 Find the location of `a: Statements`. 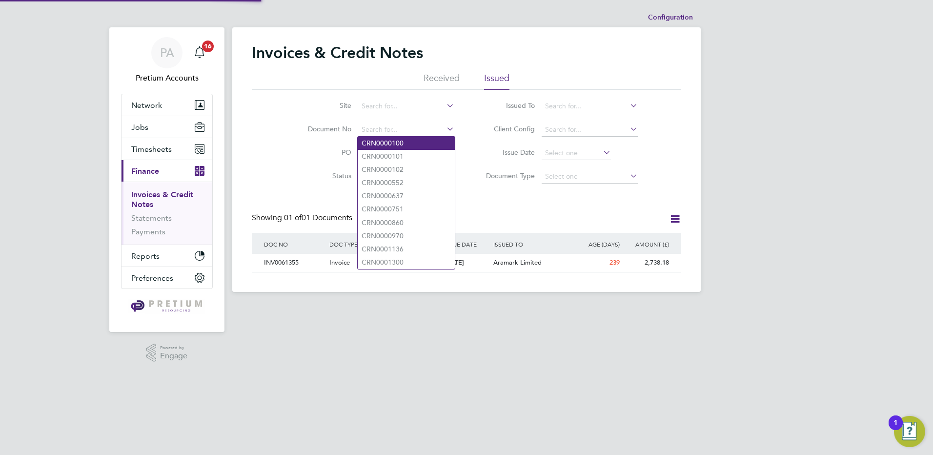

a: Statements is located at coordinates (151, 218).